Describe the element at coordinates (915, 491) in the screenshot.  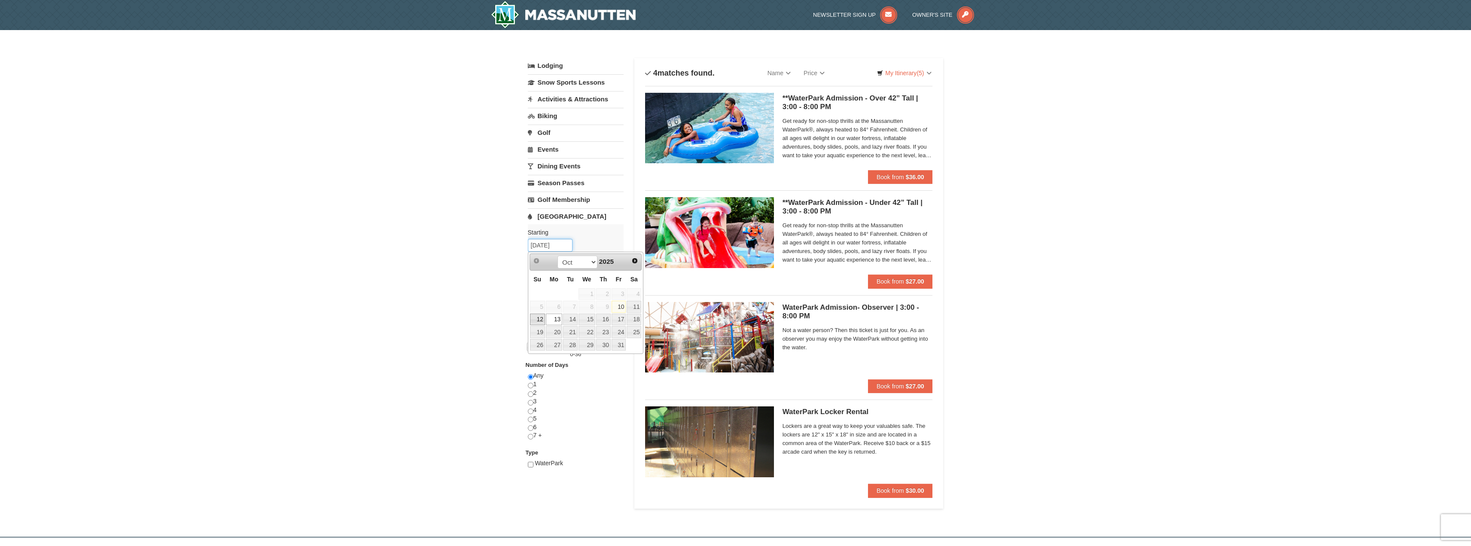
I see `strong: $30.00` at that location.